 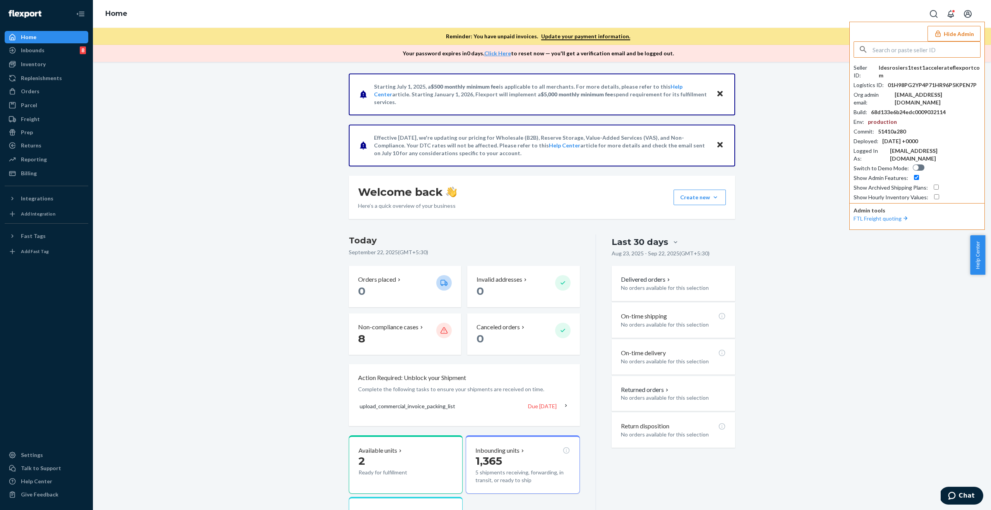 I want to click on div: 51410a280, so click(x=892, y=132).